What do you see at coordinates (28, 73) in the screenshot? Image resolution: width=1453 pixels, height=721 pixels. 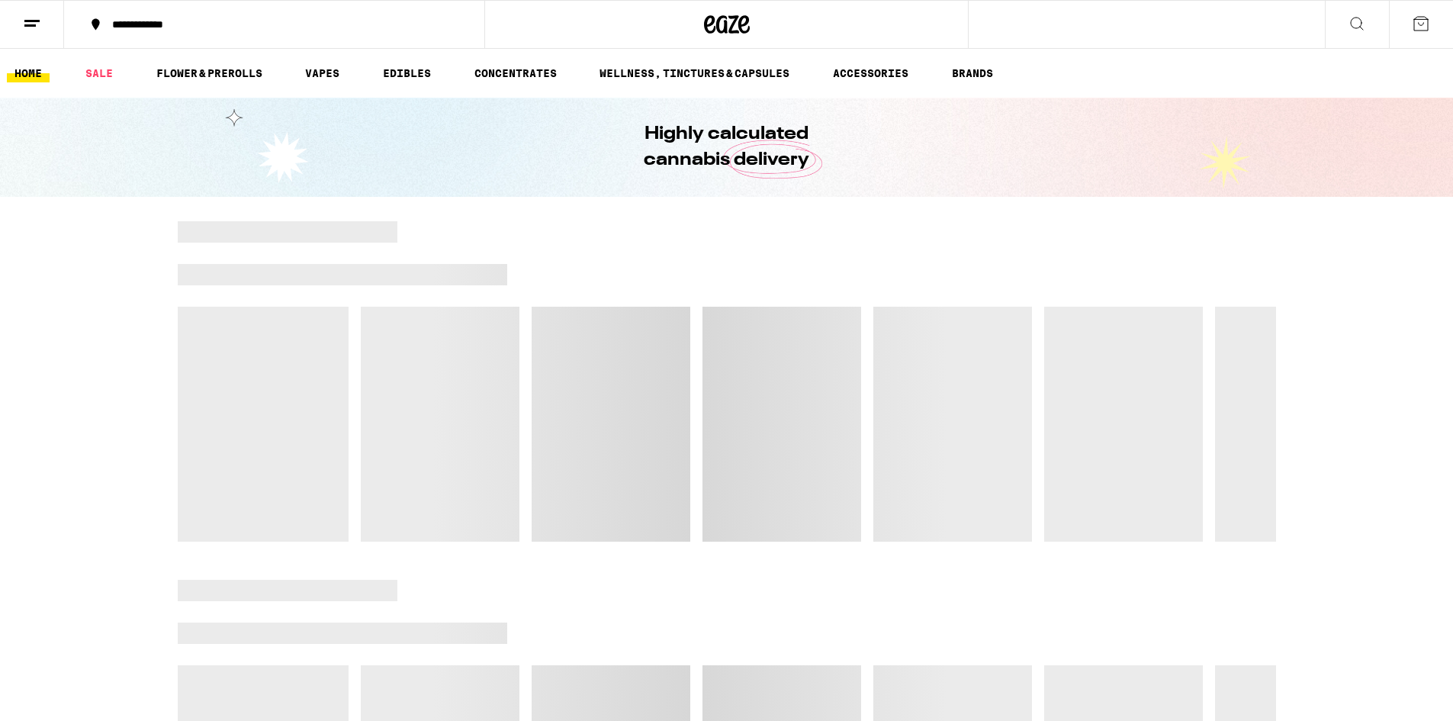 I see `a: HOME` at bounding box center [28, 73].